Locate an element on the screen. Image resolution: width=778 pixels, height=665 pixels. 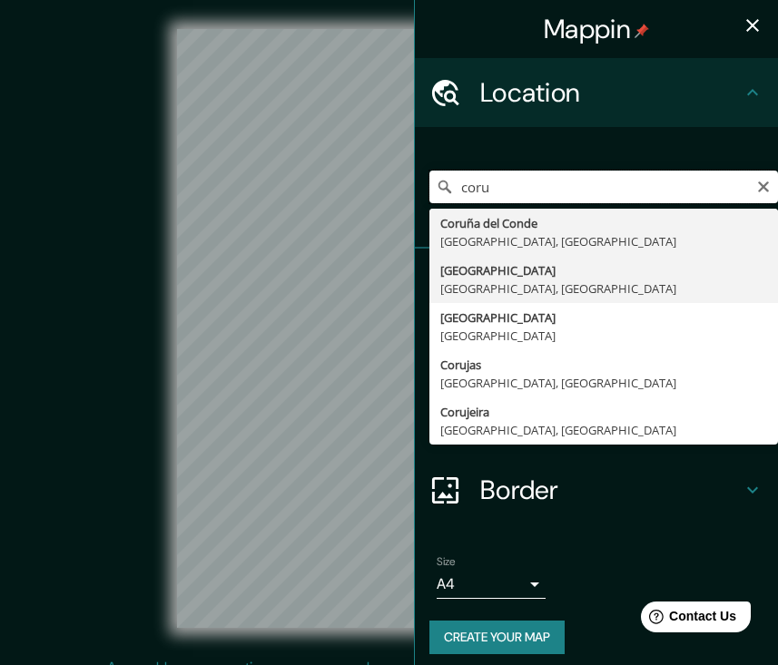
div: Coruña del Conde is located at coordinates (604, 223).